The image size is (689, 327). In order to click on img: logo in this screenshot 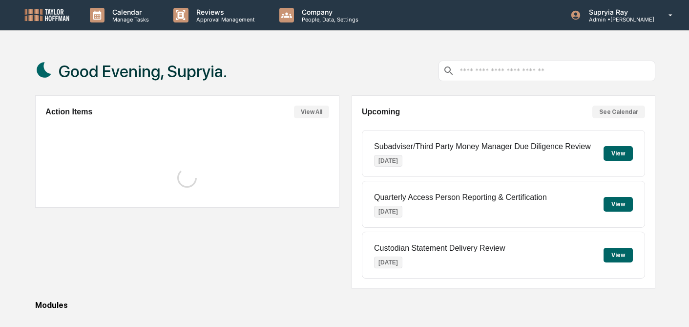, I will do `click(47, 15)`.